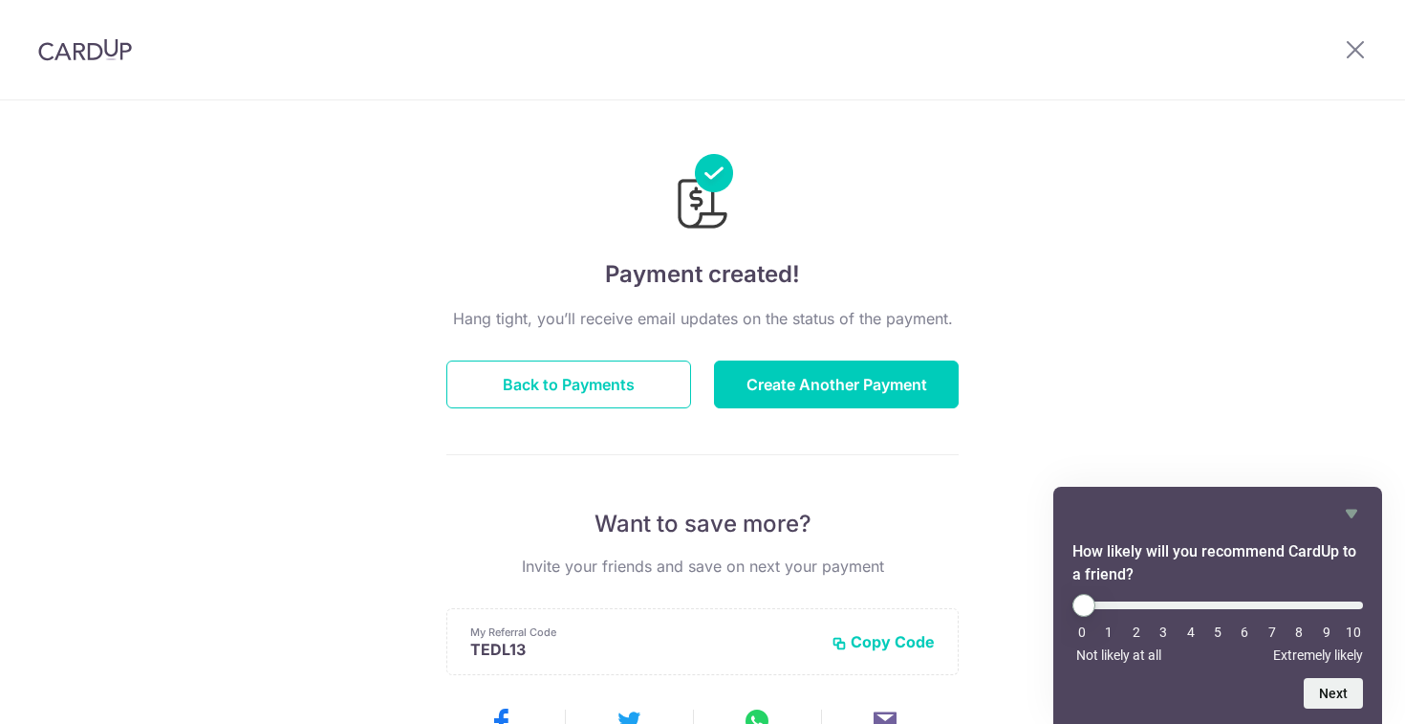 The height and width of the screenshot is (724, 1405). Describe the element at coordinates (1118, 655) in the screenshot. I see `span: Not likely at all` at that location.